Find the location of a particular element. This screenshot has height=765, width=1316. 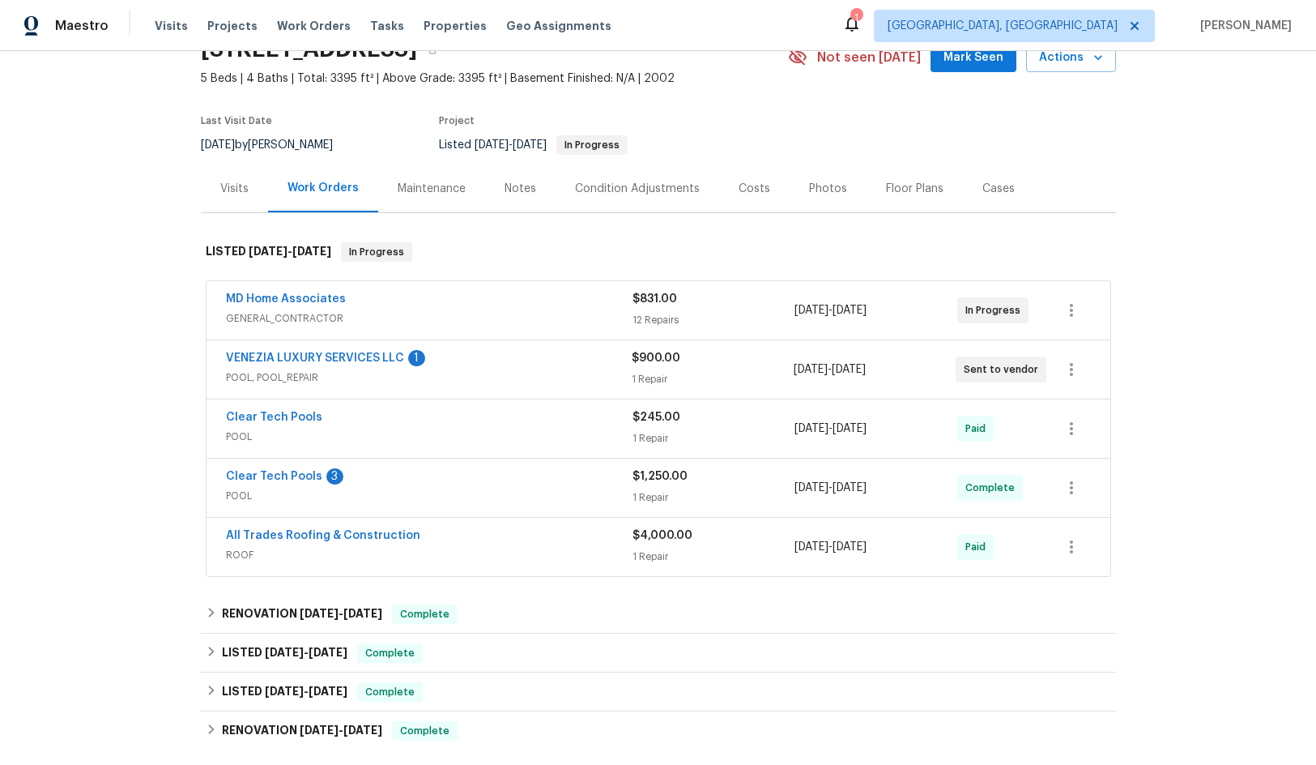

span: POOL, POOL_REPAIR is located at coordinates (428, 377).